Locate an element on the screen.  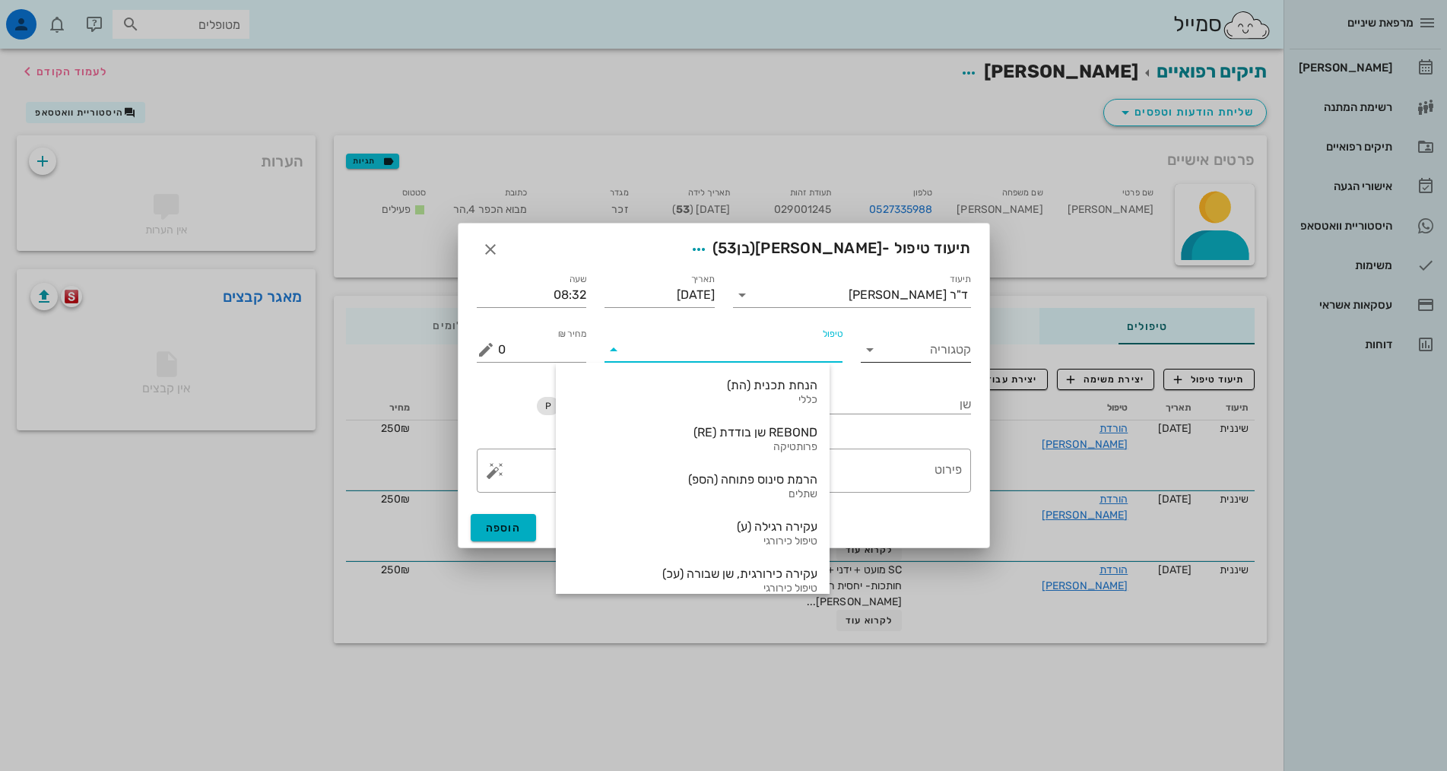
div: שתלים is located at coordinates (693, 494).